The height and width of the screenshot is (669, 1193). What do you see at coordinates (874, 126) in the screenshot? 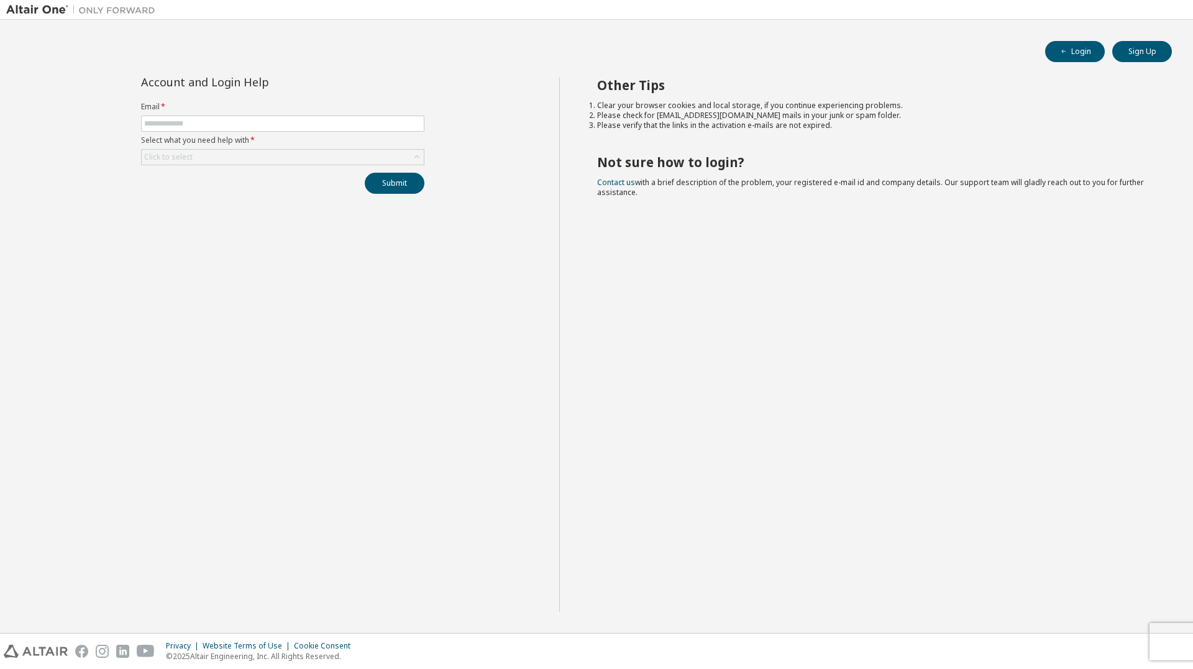
I see `li: Please verify that the links in the activation e-mails are not expired.` at bounding box center [874, 126].